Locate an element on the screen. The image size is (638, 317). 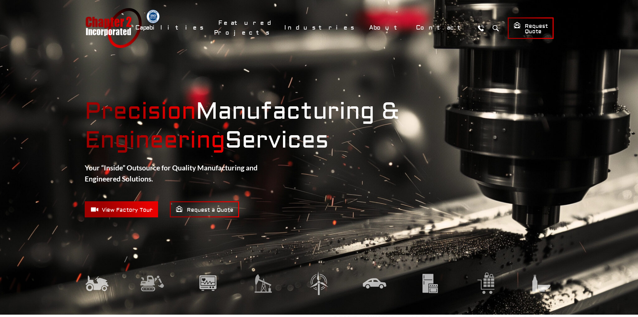
a: About is located at coordinates (387, 27).